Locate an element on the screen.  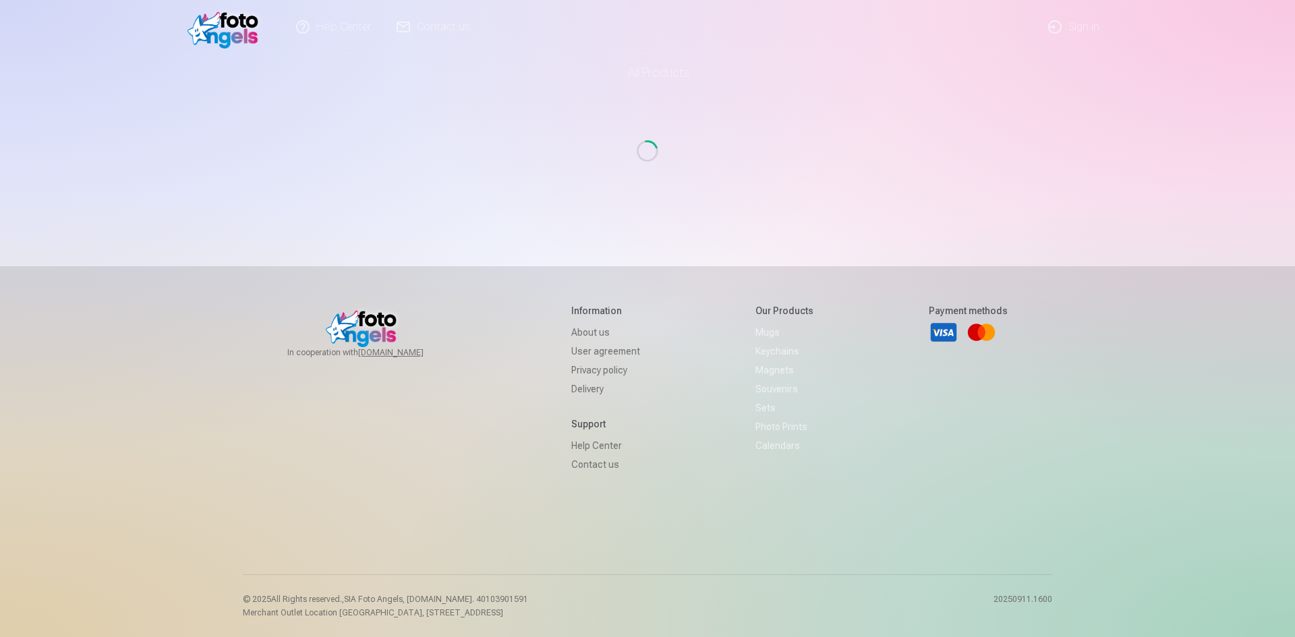
a: All products is located at coordinates (647, 73).